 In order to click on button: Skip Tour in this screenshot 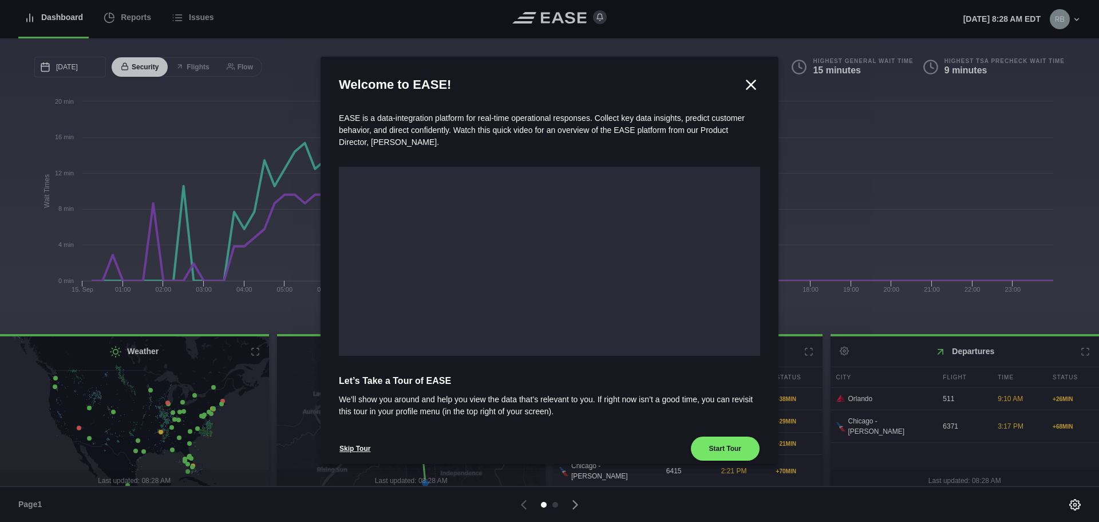, I will do `click(355, 448)`.